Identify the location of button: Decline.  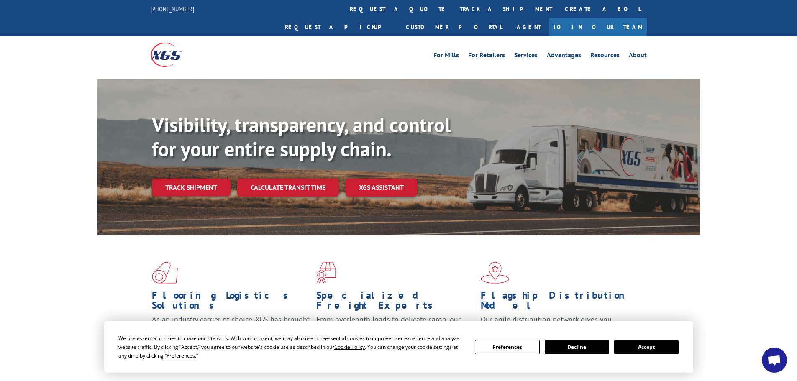
(577, 347).